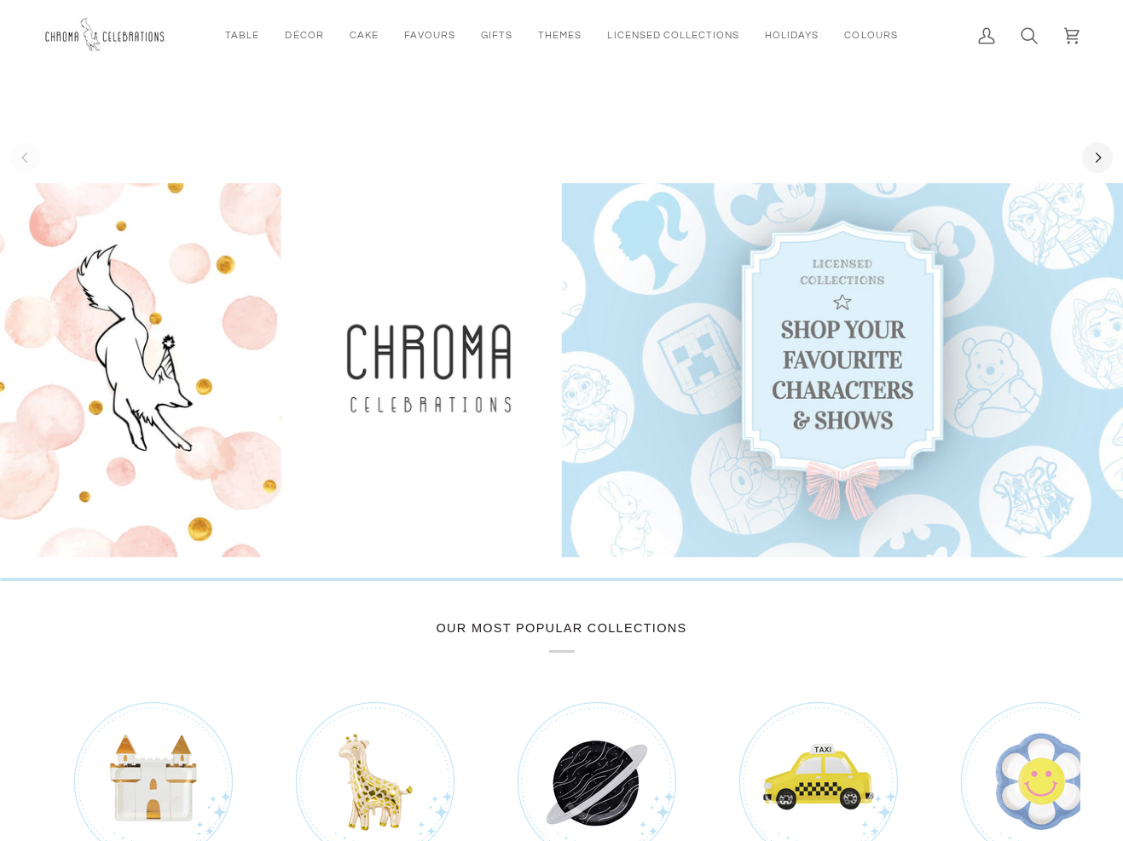 This screenshot has height=841, width=1123. I want to click on span: Table, so click(242, 35).